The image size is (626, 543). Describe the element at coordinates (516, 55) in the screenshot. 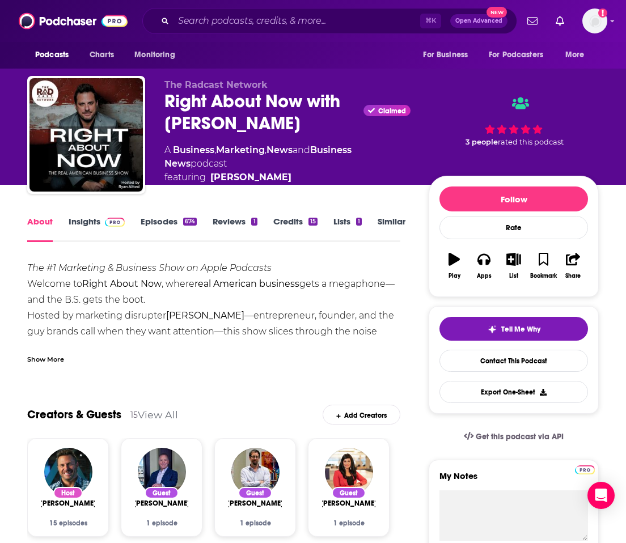

I see `span: For Podcasters` at that location.